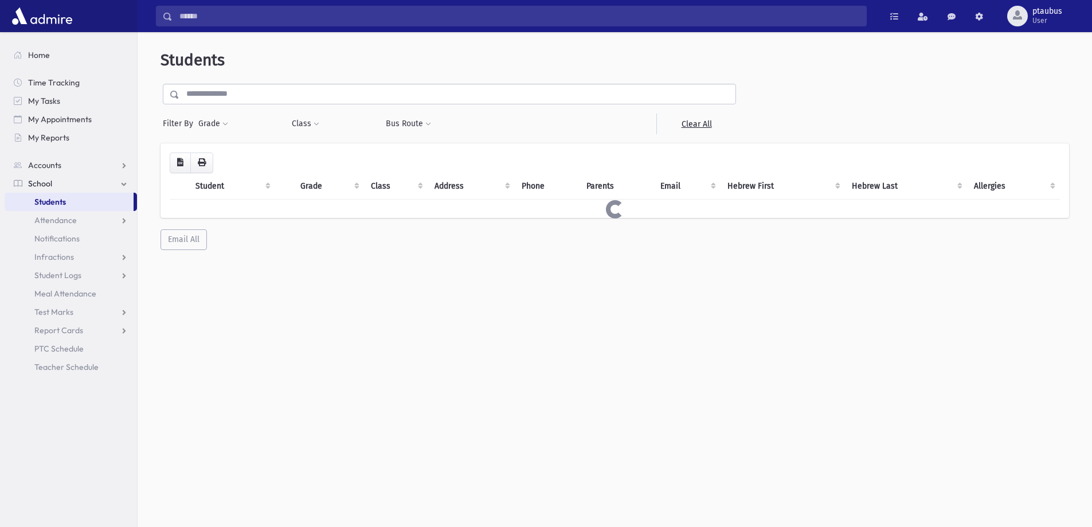 The image size is (1092, 527). Describe the element at coordinates (70, 165) in the screenshot. I see `a: Accounts` at that location.